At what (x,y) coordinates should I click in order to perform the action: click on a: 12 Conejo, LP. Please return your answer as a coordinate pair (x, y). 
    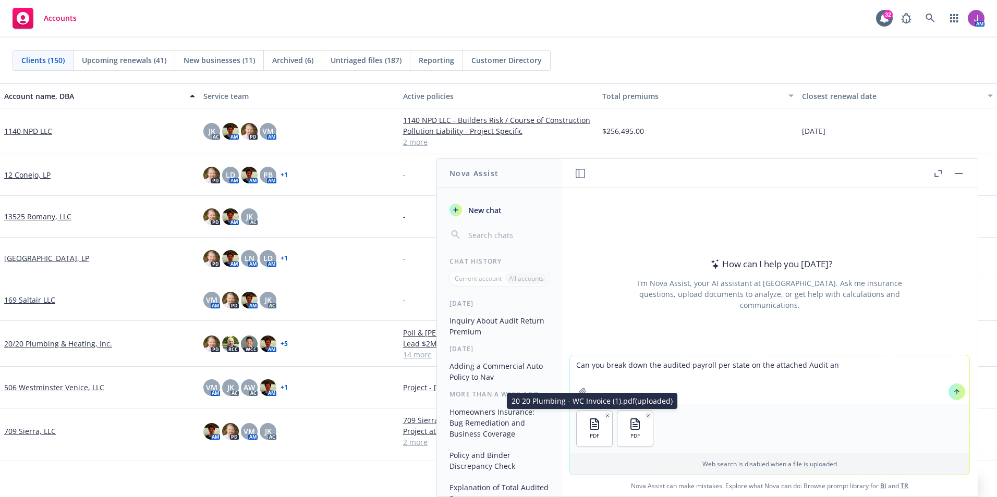
    Looking at the image, I should click on (27, 175).